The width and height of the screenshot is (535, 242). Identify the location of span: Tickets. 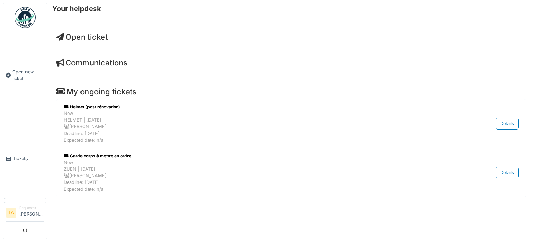
(29, 159).